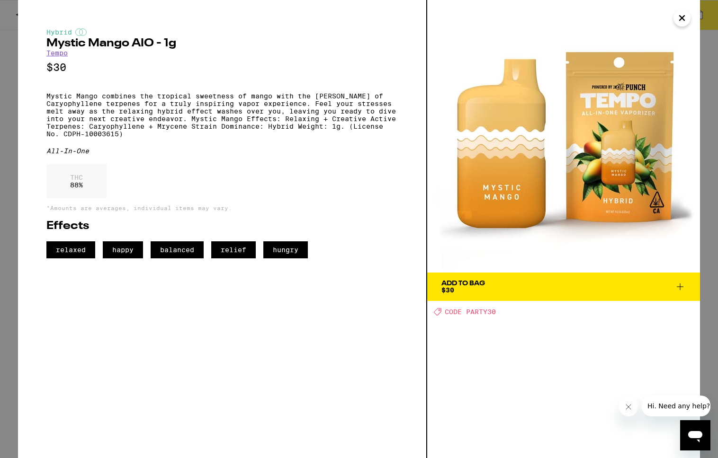 The width and height of the screenshot is (718, 458). What do you see at coordinates (682, 18) in the screenshot?
I see `button: Close` at bounding box center [682, 18].